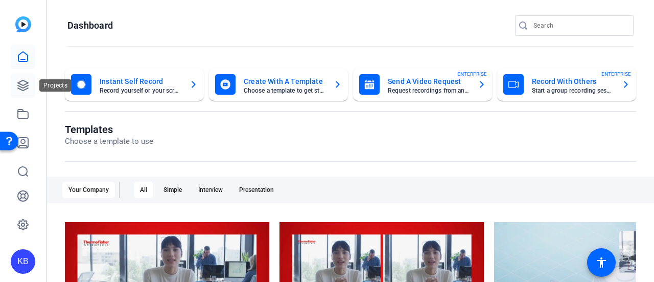 The image size is (654, 282). I want to click on div: Projects, so click(55, 85).